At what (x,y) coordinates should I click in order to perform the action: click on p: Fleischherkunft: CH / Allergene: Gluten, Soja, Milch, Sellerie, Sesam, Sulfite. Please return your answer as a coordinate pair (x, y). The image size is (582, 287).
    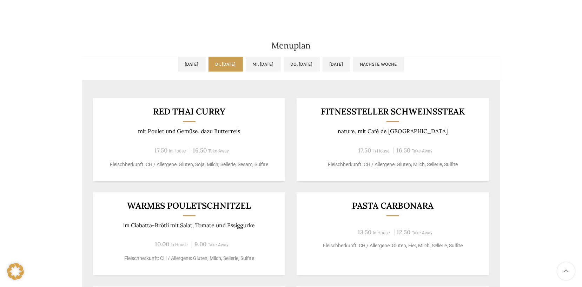
    Looking at the image, I should click on (189, 164).